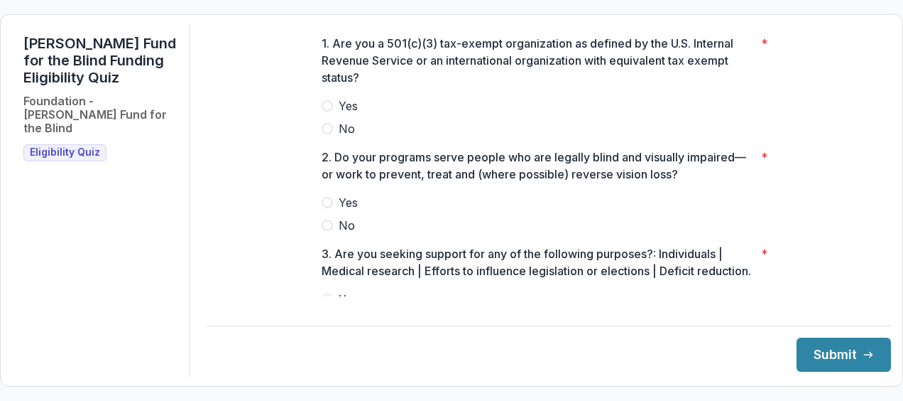  I want to click on p: 2. Do your programs serve people who are legally blind and visually impaired—or work to prevent, ..., so click(538, 165).